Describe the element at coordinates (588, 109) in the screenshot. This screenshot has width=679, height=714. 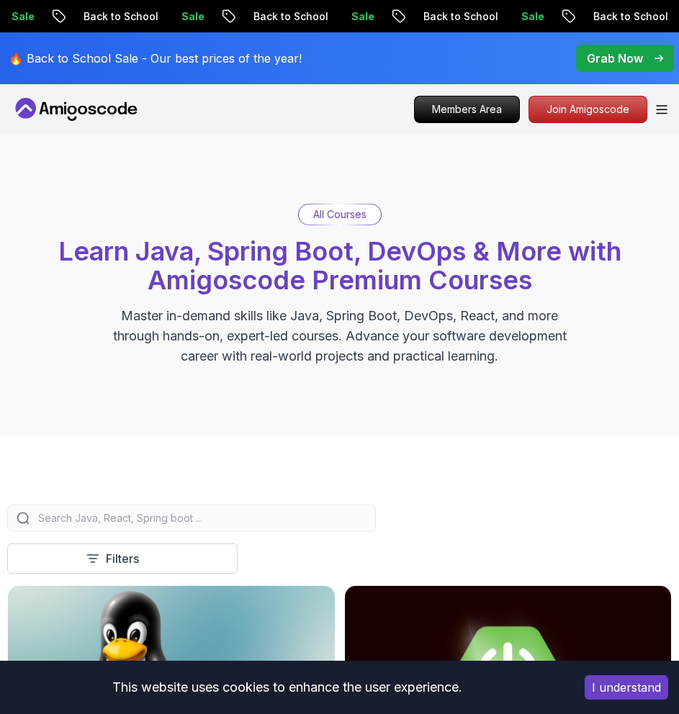
I see `a: Join Amigoscode` at that location.